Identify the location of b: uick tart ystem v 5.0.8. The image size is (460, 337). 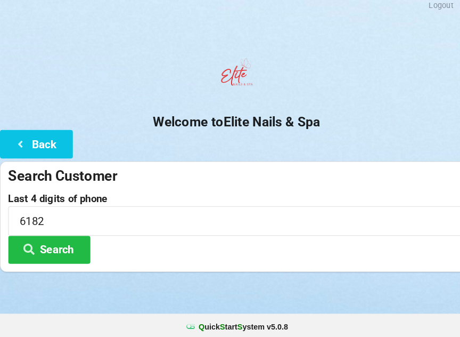
(236, 324).